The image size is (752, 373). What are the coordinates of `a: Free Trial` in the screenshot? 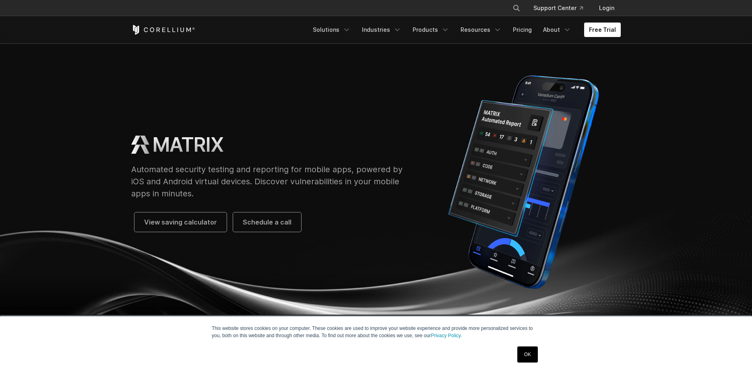 It's located at (602, 30).